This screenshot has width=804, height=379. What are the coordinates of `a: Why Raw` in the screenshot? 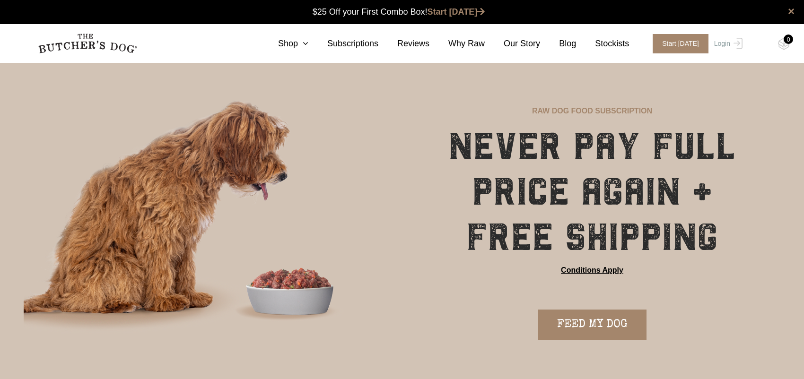 It's located at (457, 44).